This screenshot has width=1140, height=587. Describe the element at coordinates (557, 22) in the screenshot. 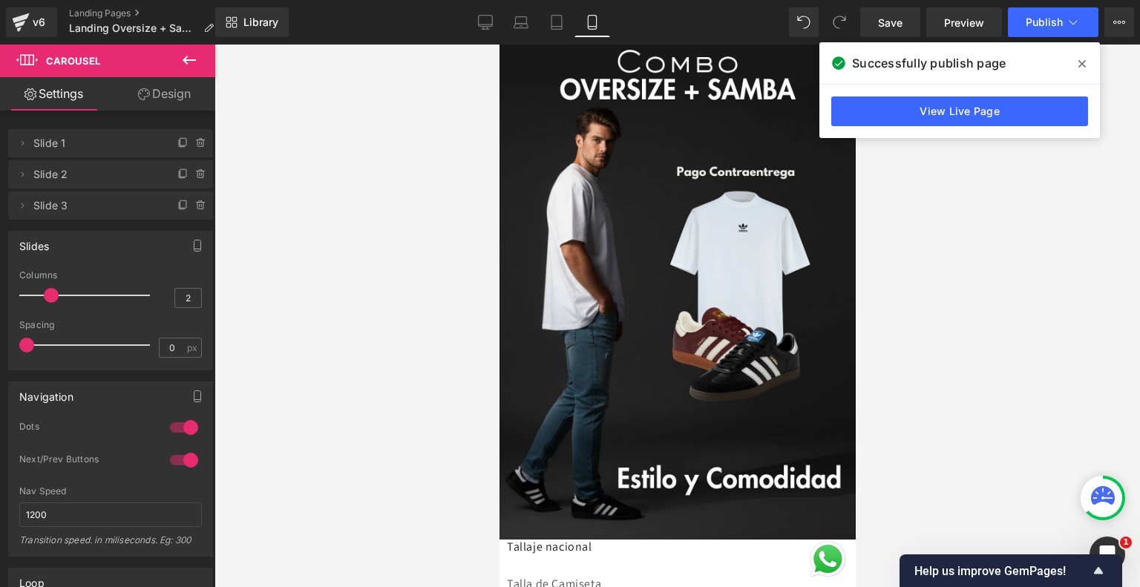

I see `a: Tablet` at that location.